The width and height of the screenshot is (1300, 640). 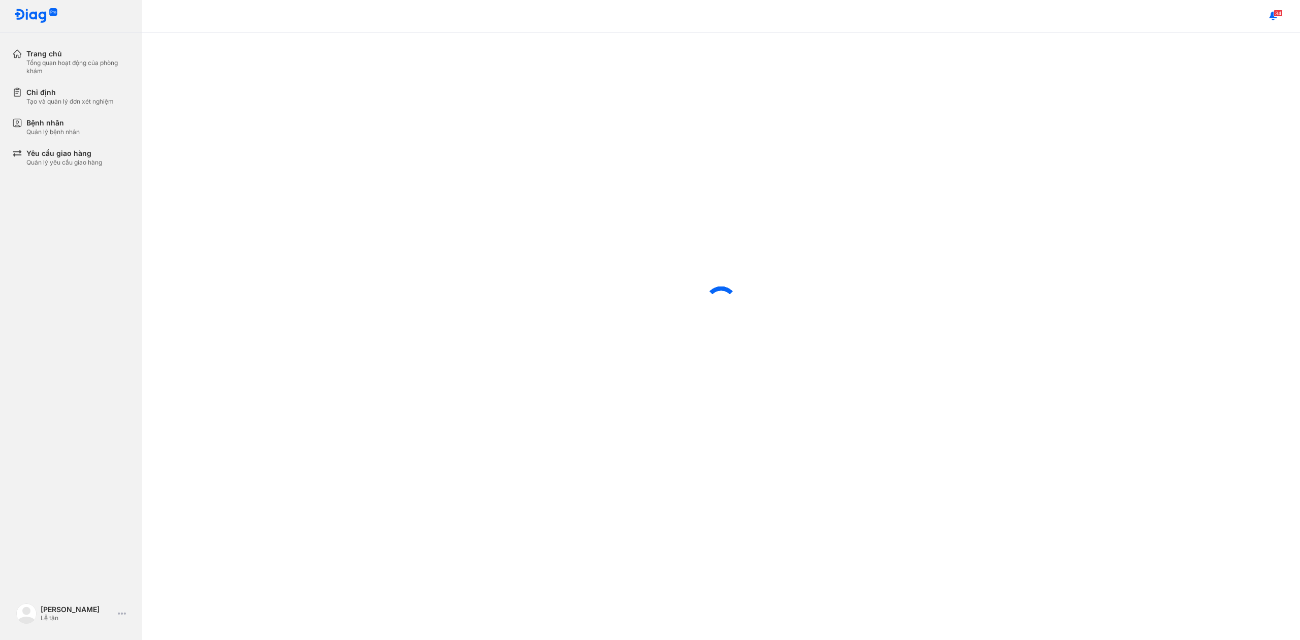 I want to click on div: Quản lý bệnh nhân, so click(x=53, y=132).